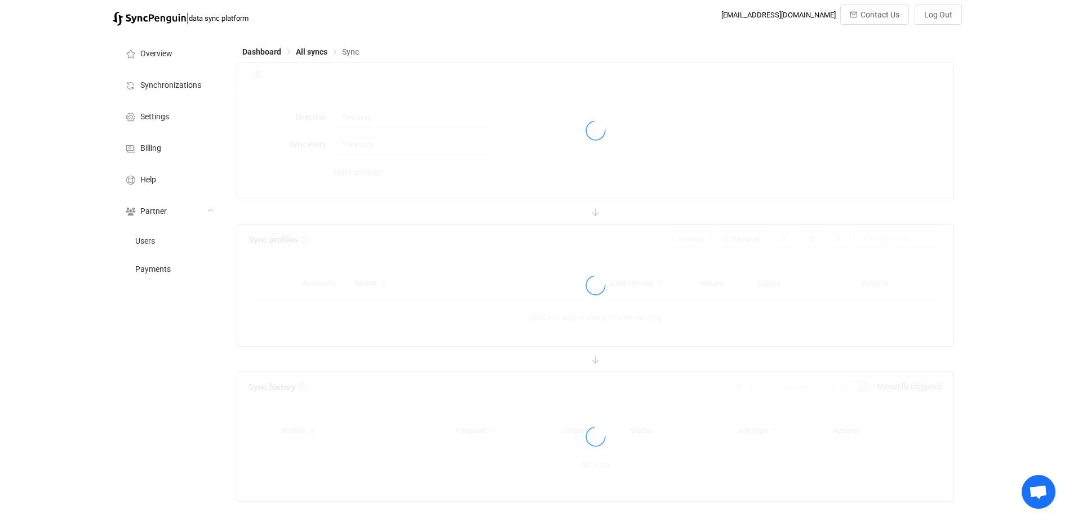  Describe the element at coordinates (879, 15) in the screenshot. I see `span: Contact Us` at that location.